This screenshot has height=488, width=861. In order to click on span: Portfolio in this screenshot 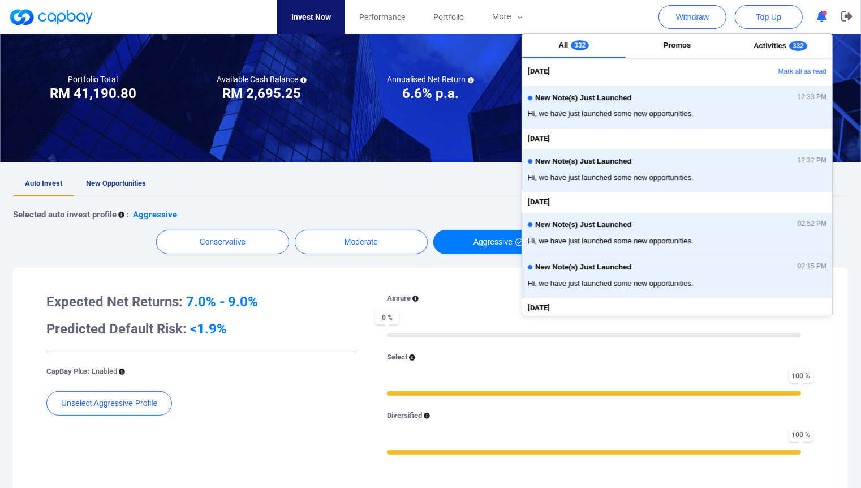, I will do `click(449, 17)`.